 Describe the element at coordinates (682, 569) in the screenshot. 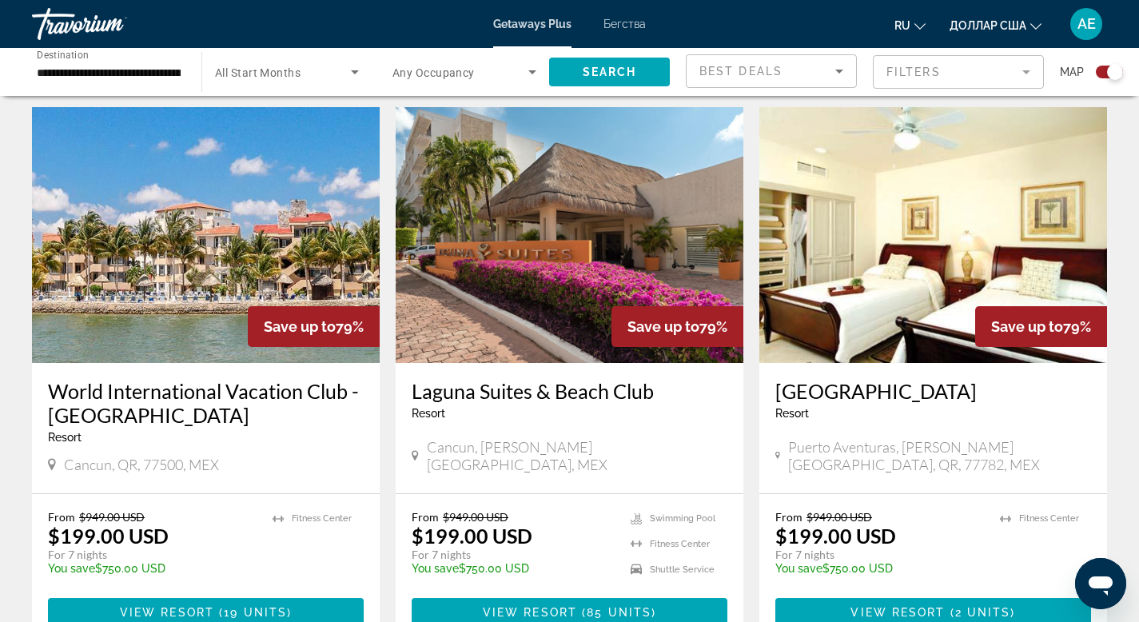

I see `span: Shuttle Service` at that location.